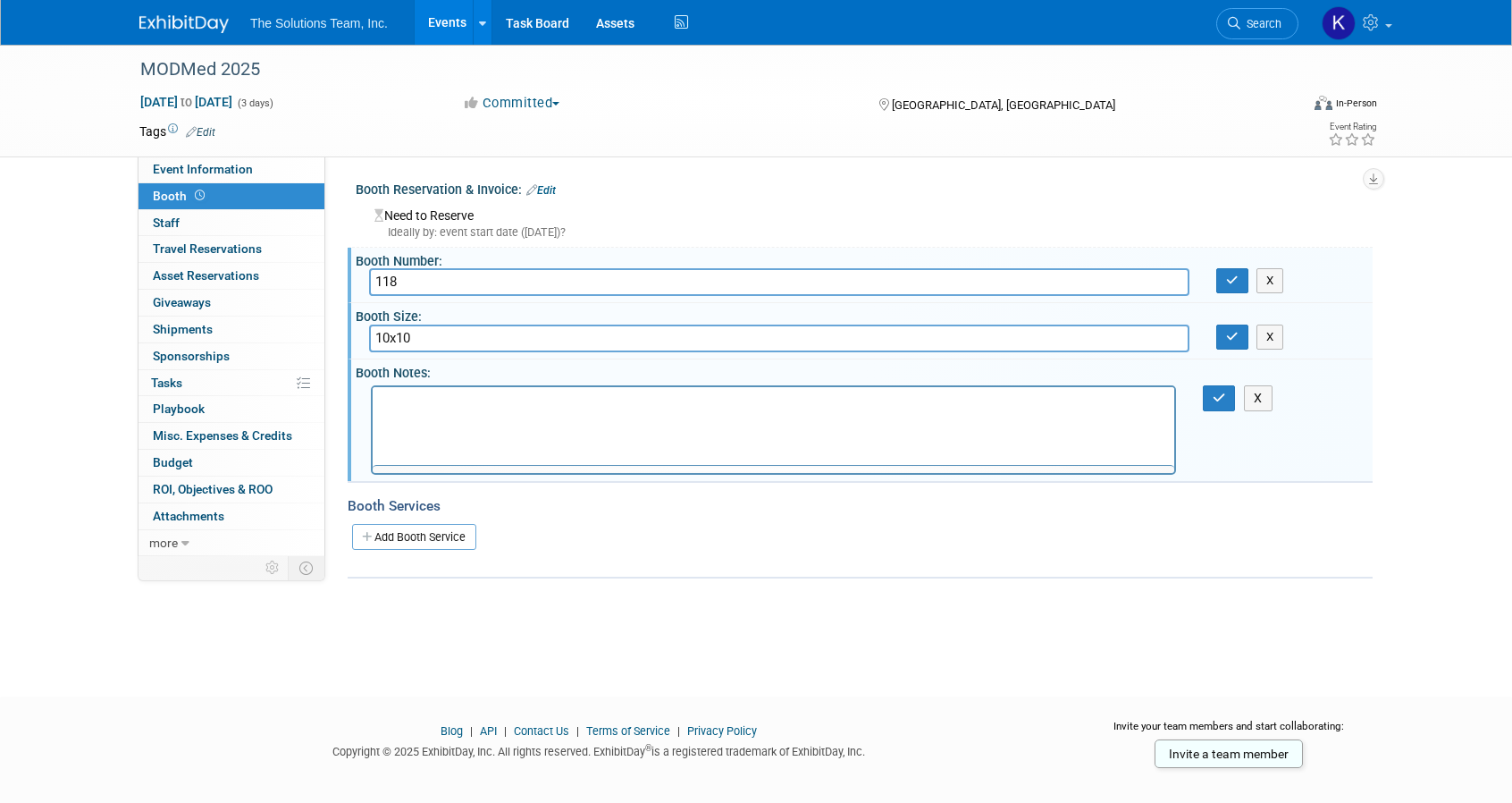 This screenshot has width=1512, height=803. Describe the element at coordinates (306, 568) in the screenshot. I see `td: Toggle Event Tabs` at that location.